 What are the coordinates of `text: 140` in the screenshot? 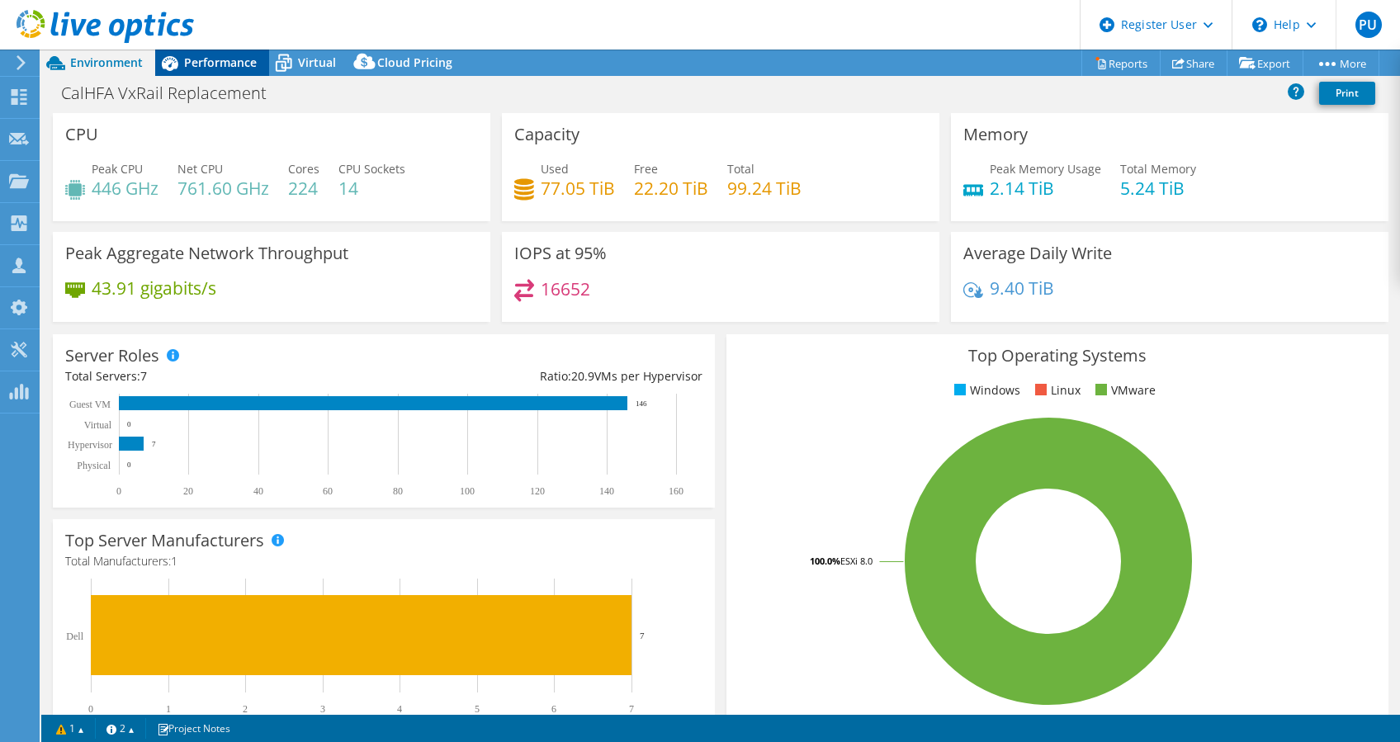 It's located at (607, 491).